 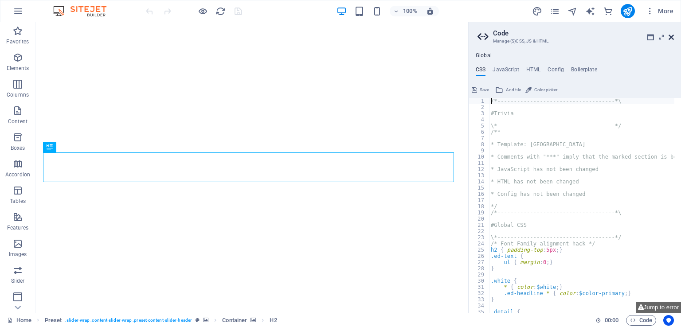 I want to click on p: Features, so click(x=18, y=228).